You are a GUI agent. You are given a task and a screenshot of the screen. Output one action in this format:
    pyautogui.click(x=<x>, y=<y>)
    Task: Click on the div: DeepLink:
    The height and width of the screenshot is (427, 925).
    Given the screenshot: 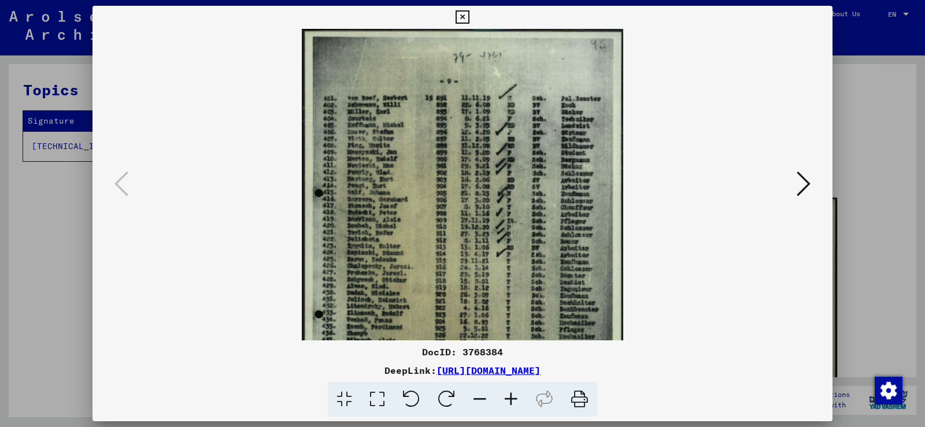 What is the action you would take?
    pyautogui.click(x=462, y=371)
    